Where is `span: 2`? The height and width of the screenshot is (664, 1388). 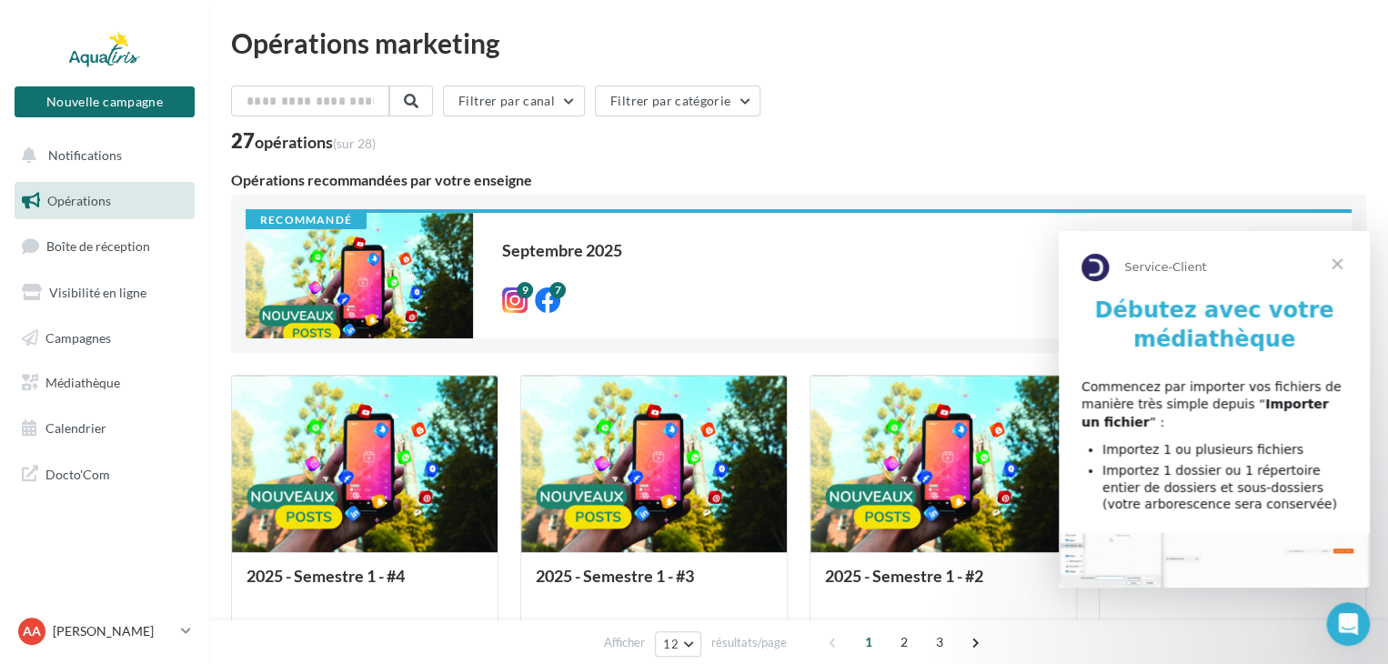
span: 2 is located at coordinates (904, 642).